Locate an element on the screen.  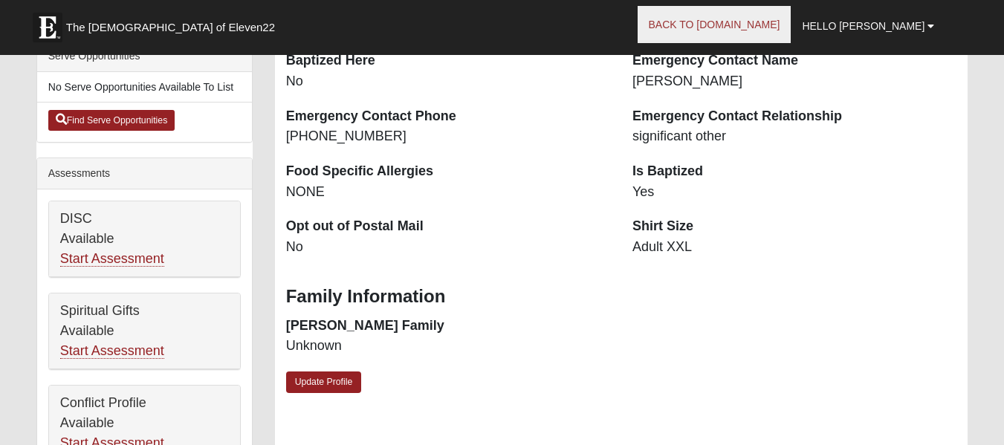
dt: Food Specific Allergies is located at coordinates (448, 172).